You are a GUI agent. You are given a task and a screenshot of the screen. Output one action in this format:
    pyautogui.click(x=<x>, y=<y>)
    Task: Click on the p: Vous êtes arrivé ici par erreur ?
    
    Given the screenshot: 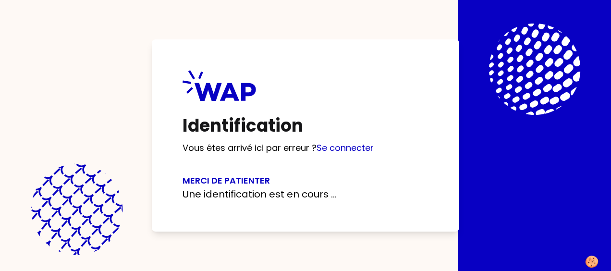 What is the action you would take?
    pyautogui.click(x=305, y=148)
    